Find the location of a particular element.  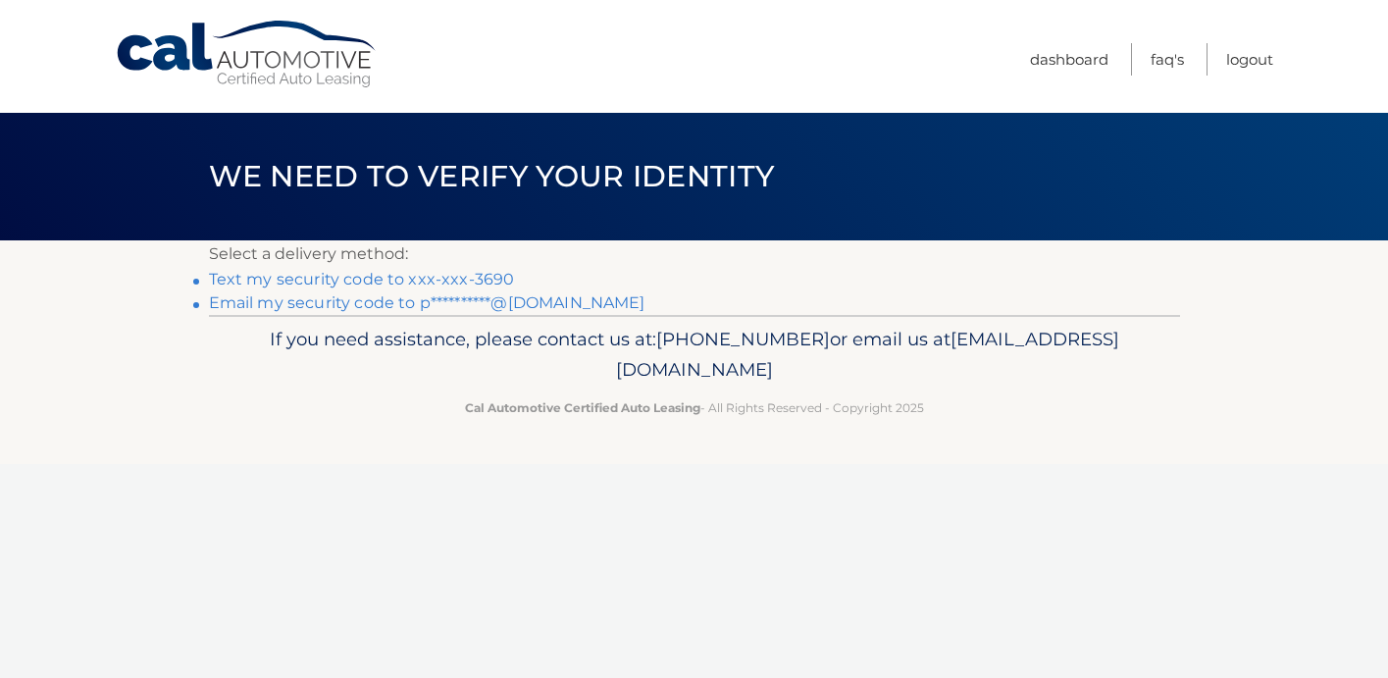

a: Logout is located at coordinates (1249, 59).